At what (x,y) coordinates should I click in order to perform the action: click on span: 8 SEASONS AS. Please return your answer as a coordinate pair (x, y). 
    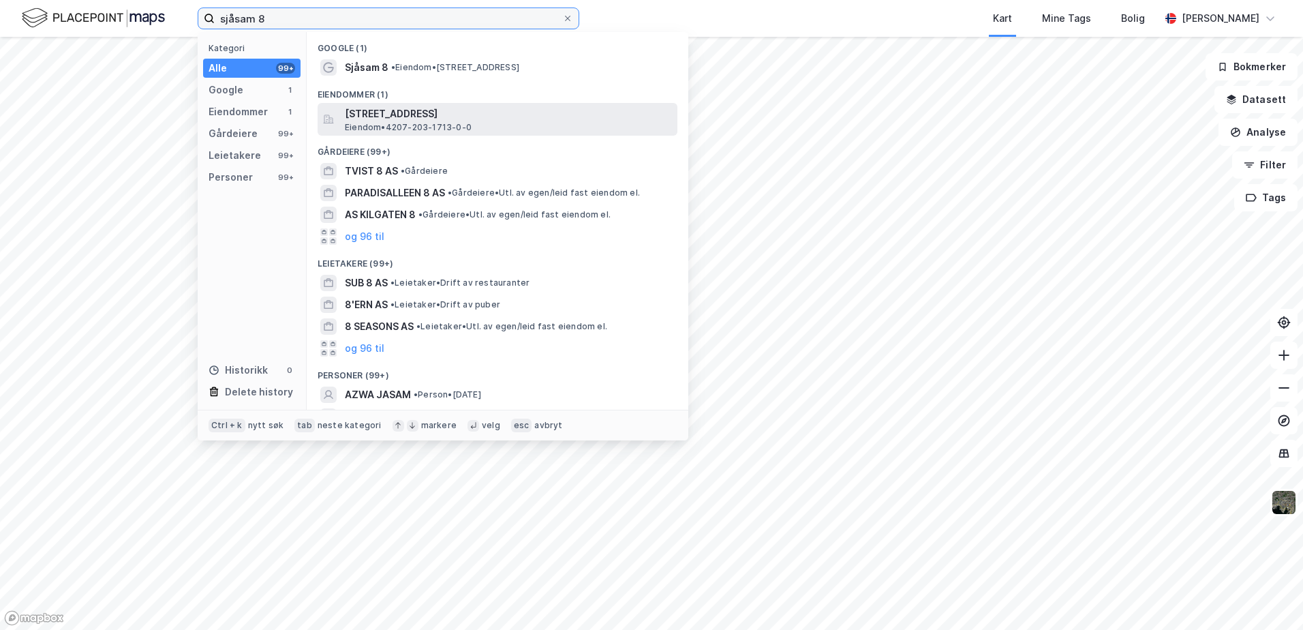
    Looking at the image, I should click on (379, 326).